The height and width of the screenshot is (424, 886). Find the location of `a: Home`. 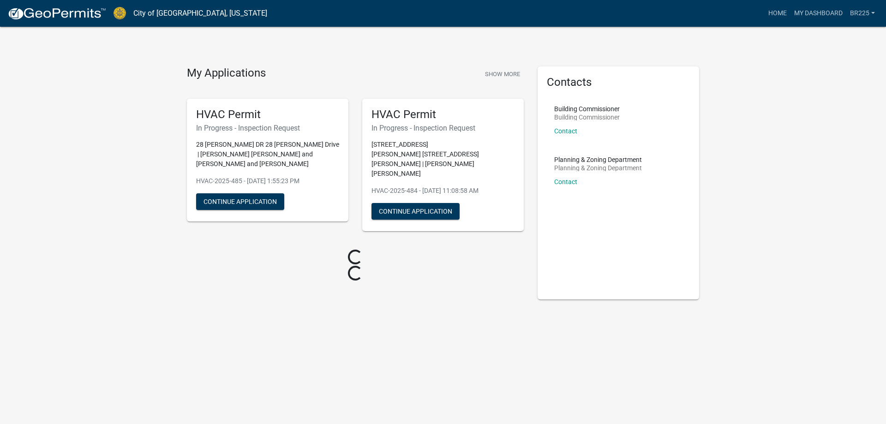

a: Home is located at coordinates (778, 13).